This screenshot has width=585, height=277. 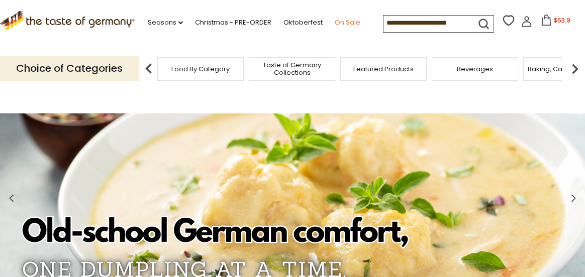 What do you see at coordinates (383, 69) in the screenshot?
I see `a: Featured Products` at bounding box center [383, 69].